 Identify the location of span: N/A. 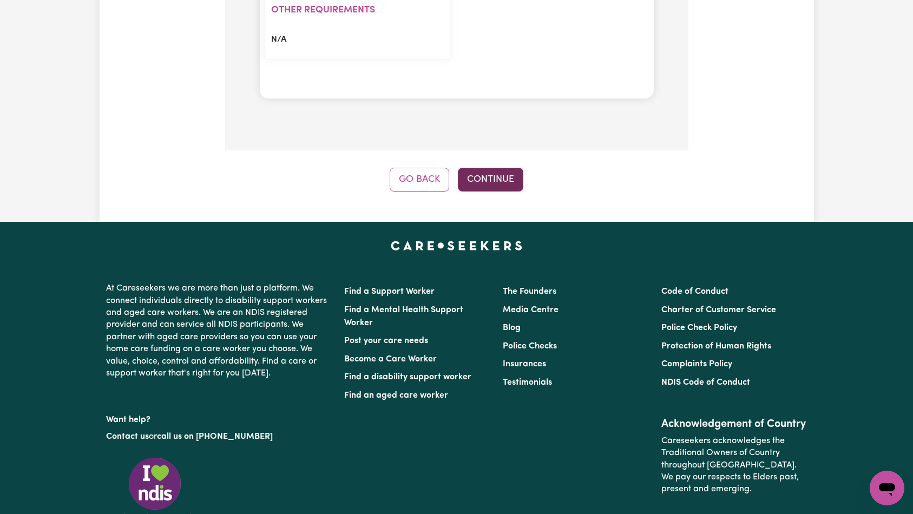
(279, 40).